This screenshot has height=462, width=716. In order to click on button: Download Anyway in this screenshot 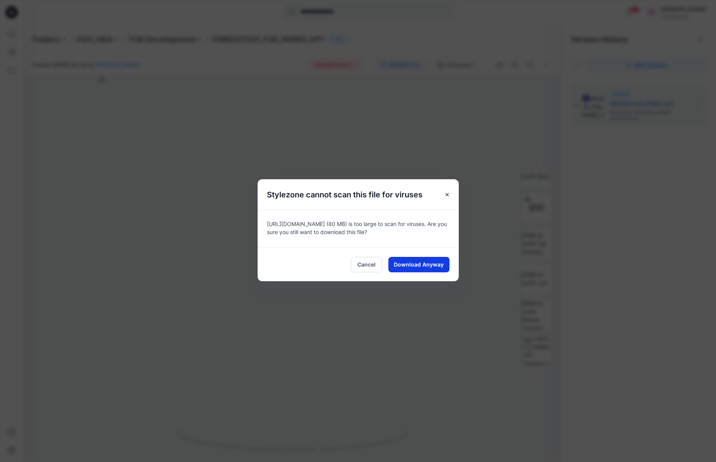, I will do `click(419, 265)`.